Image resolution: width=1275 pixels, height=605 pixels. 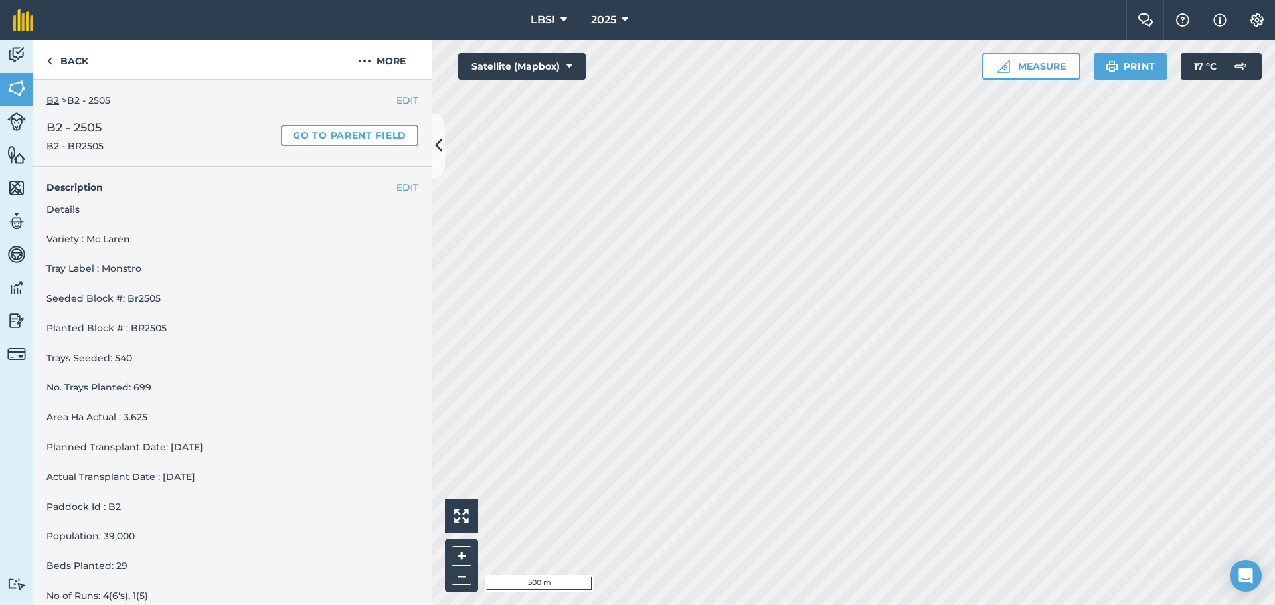 I want to click on a: Back, so click(x=67, y=59).